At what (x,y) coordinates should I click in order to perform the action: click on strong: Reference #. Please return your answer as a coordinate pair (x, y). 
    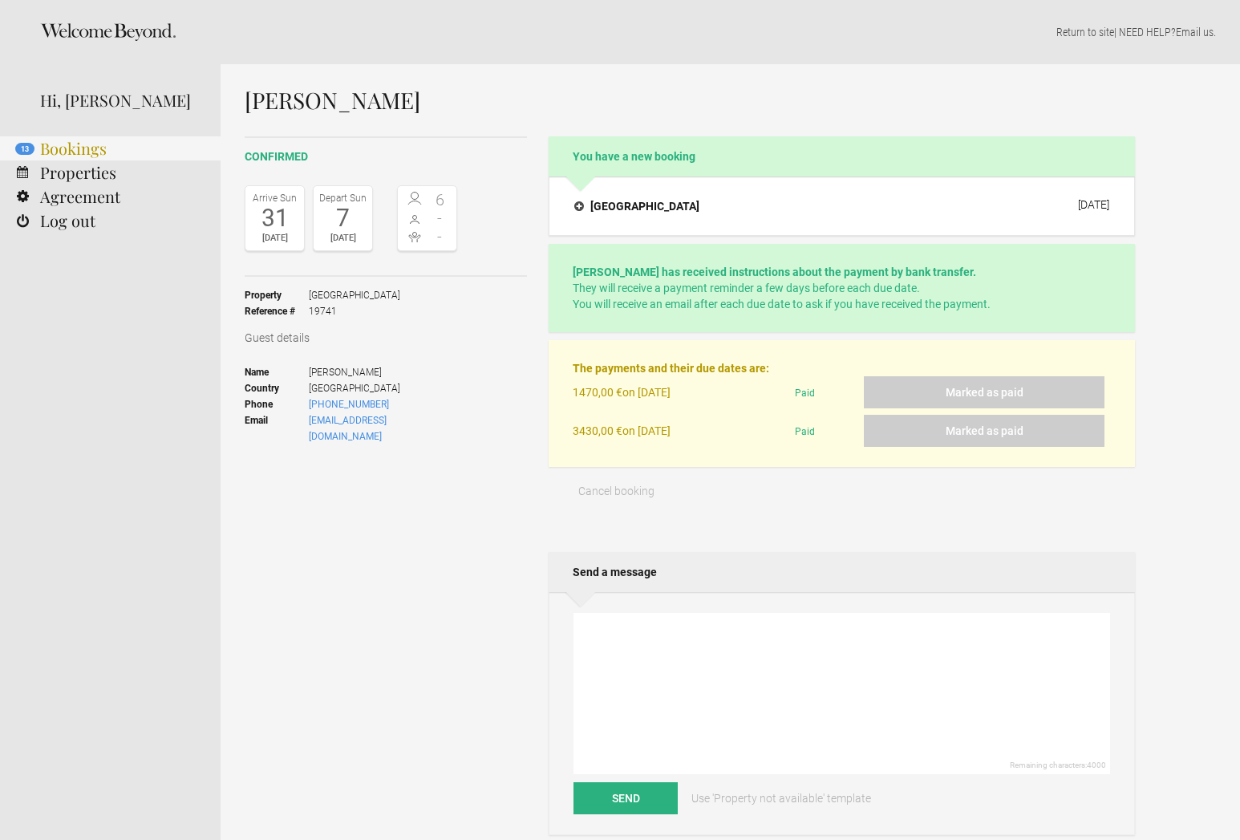
    Looking at the image, I should click on (277, 311).